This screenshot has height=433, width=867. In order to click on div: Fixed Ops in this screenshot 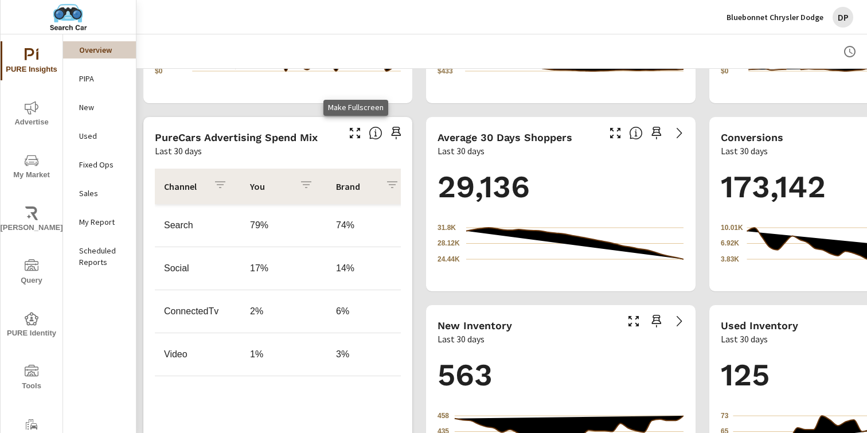, I will do `click(99, 165)`.